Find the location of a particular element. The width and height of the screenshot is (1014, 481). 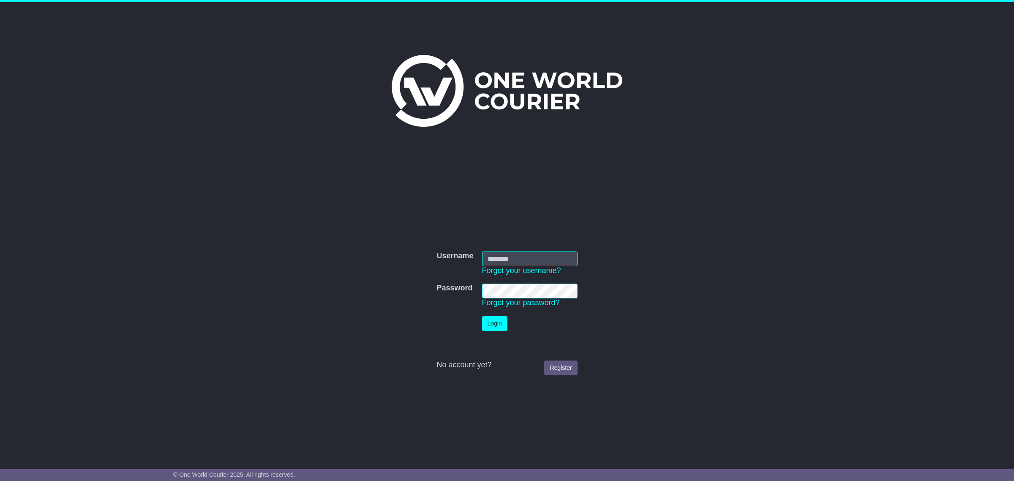

a: Register is located at coordinates (561, 368).